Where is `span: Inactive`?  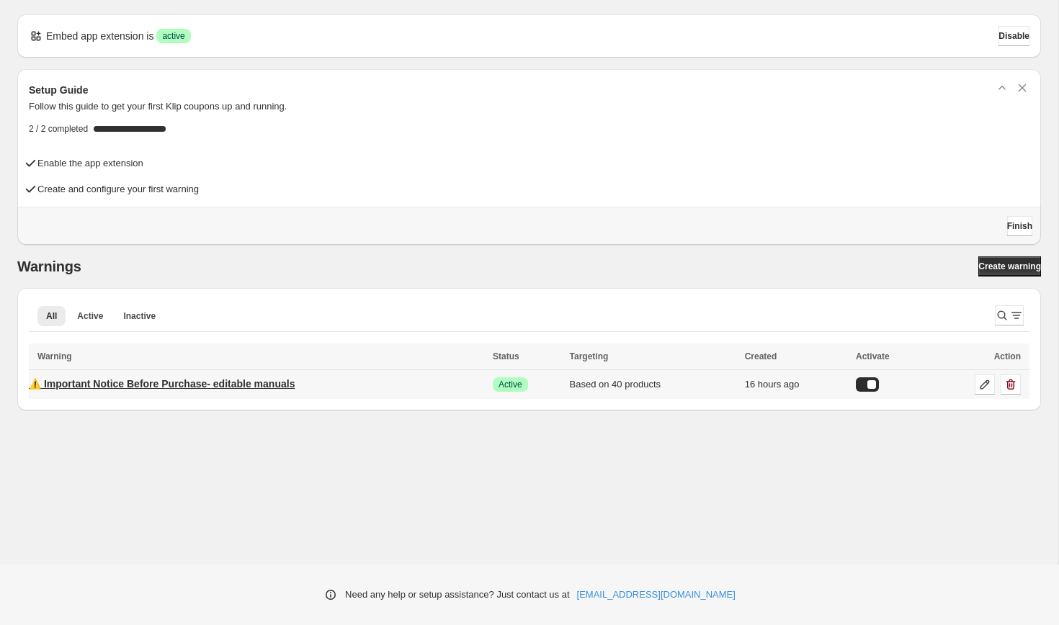
span: Inactive is located at coordinates (139, 316).